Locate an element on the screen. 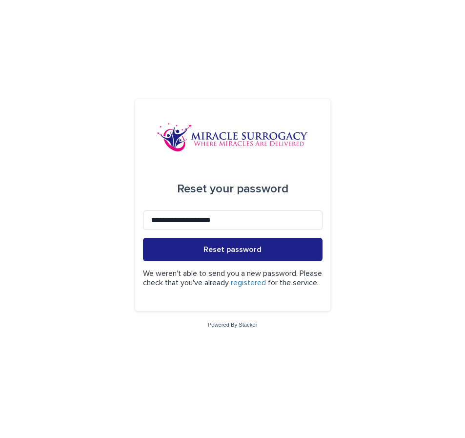 This screenshot has width=465, height=438. a: Powered By Stacker is located at coordinates (232, 325).